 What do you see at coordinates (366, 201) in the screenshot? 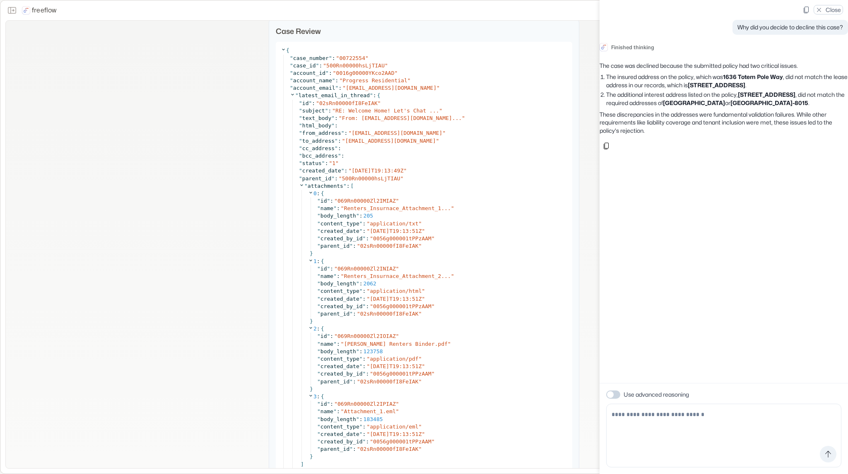
I see `span: 069Rn00000Zl2IMIAZ` at bounding box center [366, 201].